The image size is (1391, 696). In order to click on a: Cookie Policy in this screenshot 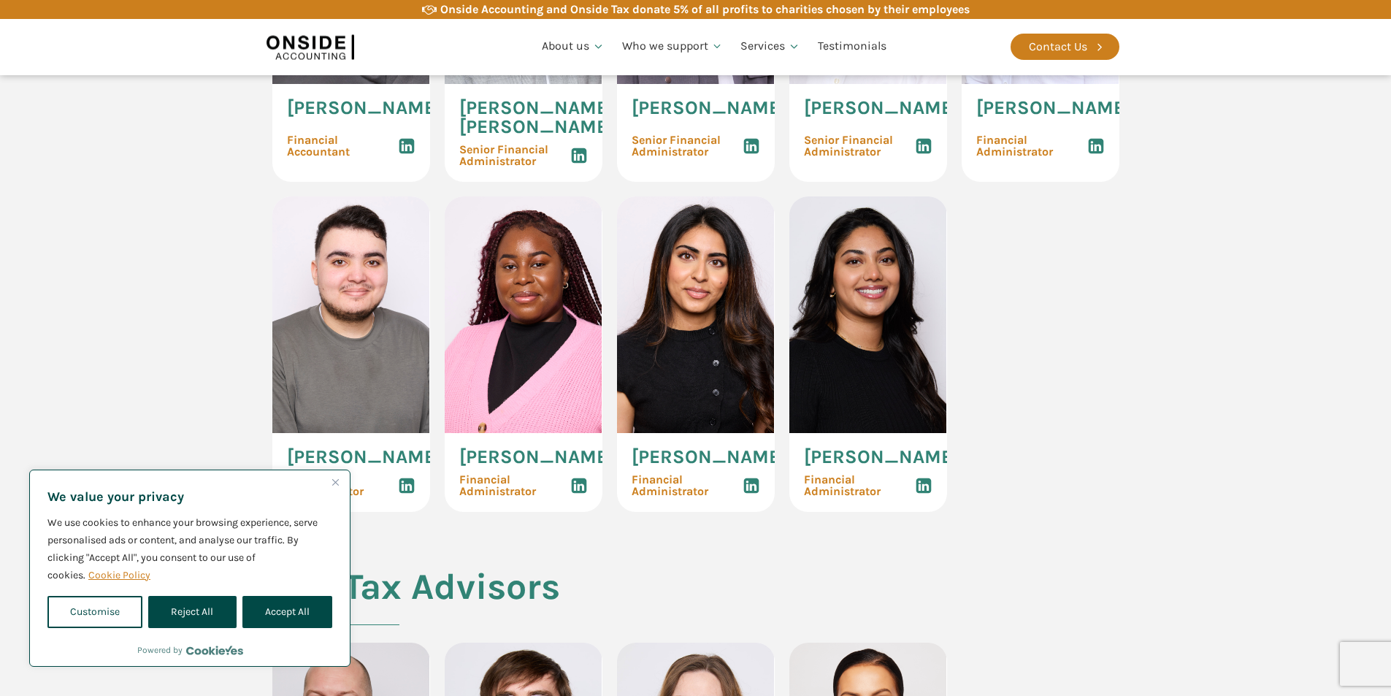, I will do `click(119, 574)`.